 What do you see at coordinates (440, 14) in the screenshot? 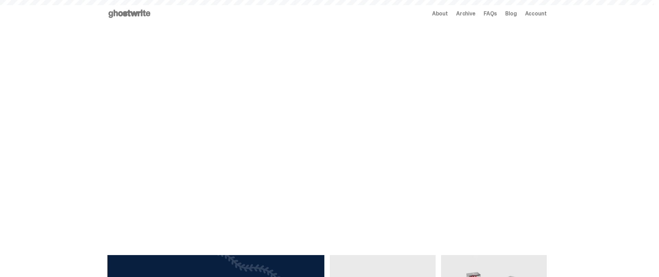
I see `a: About` at bounding box center [440, 14].